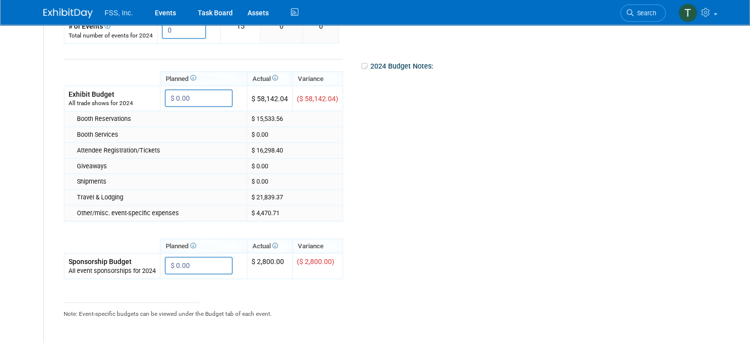  I want to click on div: Other/misc. event-specific expenses, so click(160, 213).